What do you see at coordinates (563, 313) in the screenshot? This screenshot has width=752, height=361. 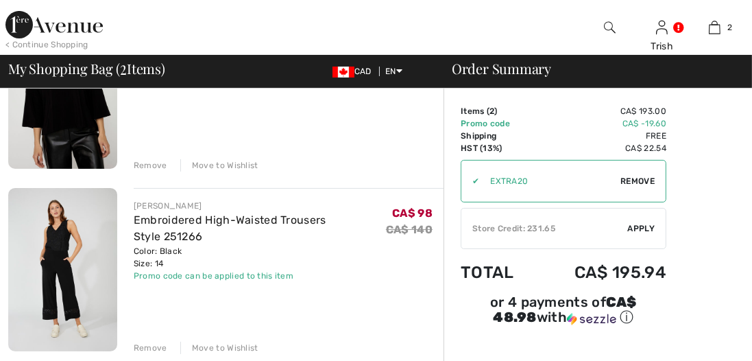 I see `div: or 4 payments ofCA$ 48.98withSezzle Click to learn more about Sezzle` at bounding box center [563, 313].